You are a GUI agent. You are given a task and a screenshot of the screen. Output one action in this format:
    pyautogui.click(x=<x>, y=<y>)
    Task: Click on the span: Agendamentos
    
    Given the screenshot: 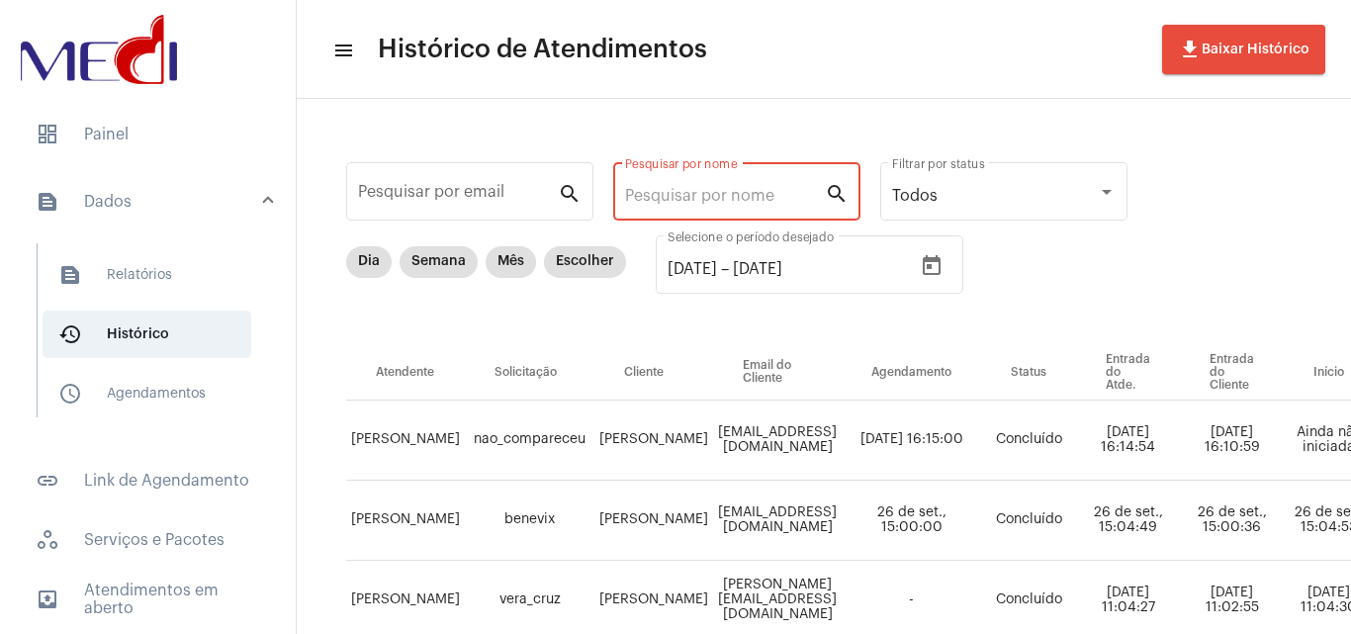 What is the action you would take?
    pyautogui.click(x=146, y=394)
    